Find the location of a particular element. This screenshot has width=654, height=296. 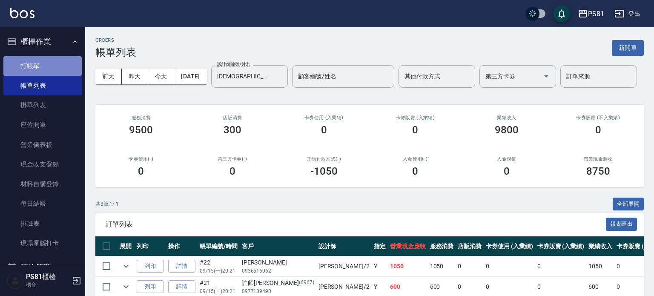

h3: 8750 is located at coordinates (598, 171).